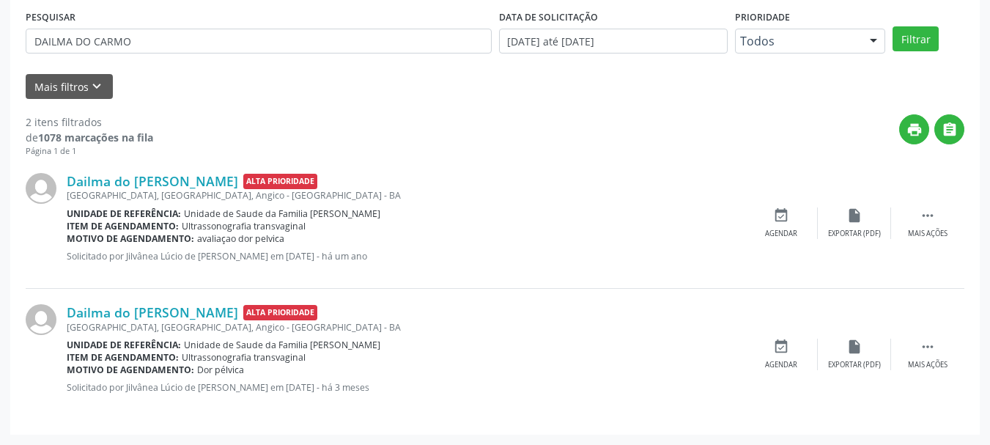 This screenshot has height=445, width=990. What do you see at coordinates (89, 151) in the screenshot?
I see `div: Página 1 de 1` at bounding box center [89, 151].